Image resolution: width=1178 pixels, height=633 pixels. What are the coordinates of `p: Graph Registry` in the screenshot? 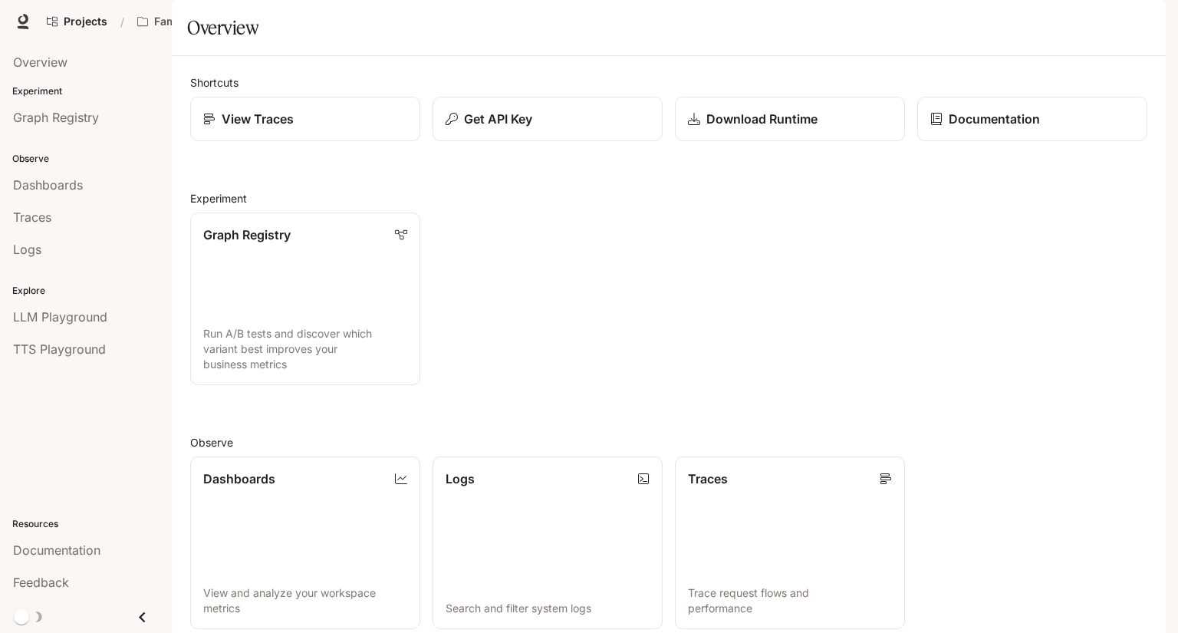 It's located at (247, 235).